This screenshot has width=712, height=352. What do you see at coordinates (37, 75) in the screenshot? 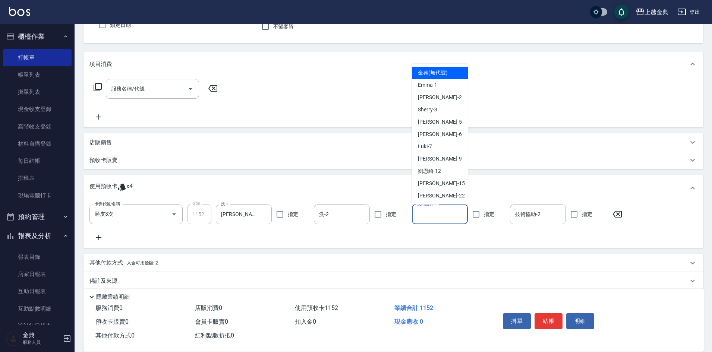
I see `a: 帳單列表` at bounding box center [37, 75].